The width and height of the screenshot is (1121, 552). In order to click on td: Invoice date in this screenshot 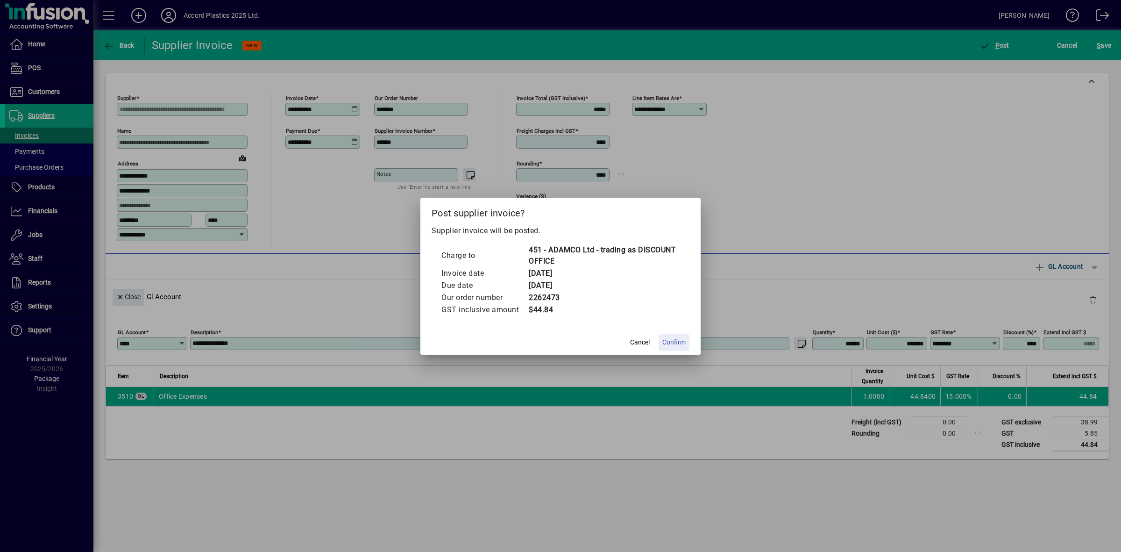, I will do `click(484, 273)`.